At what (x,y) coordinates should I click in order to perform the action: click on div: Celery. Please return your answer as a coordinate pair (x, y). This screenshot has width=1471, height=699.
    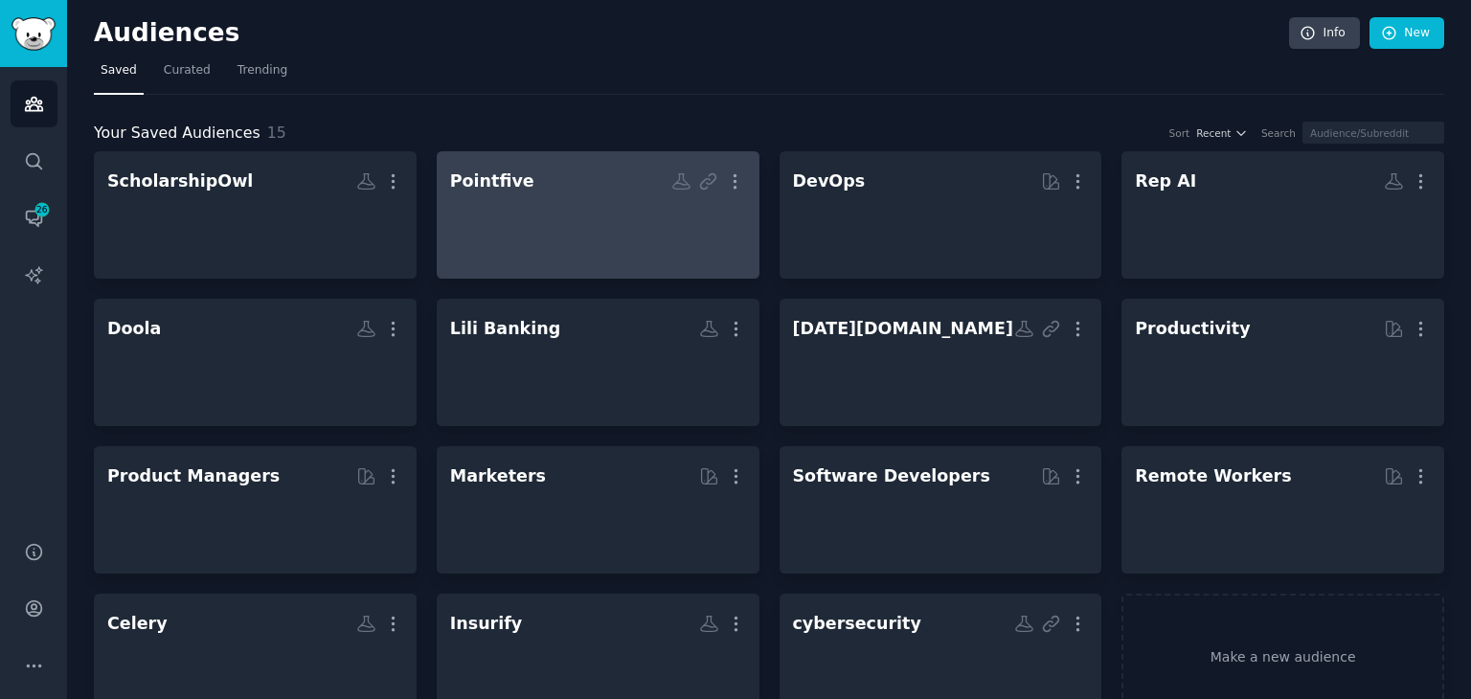
    Looking at the image, I should click on (137, 624).